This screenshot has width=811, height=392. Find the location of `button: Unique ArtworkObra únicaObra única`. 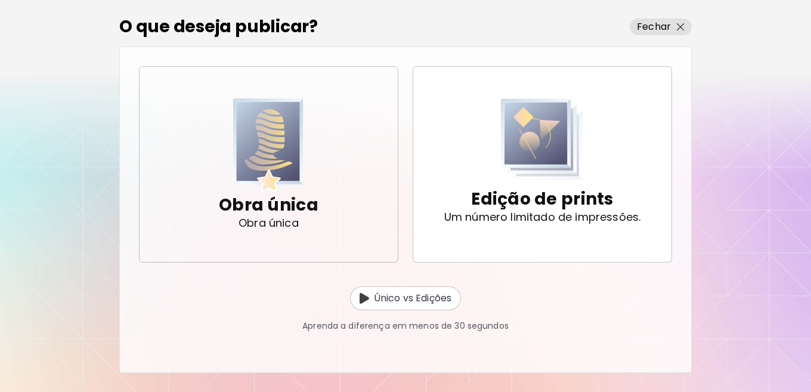

button: Unique ArtworkObra únicaObra única is located at coordinates (268, 164).